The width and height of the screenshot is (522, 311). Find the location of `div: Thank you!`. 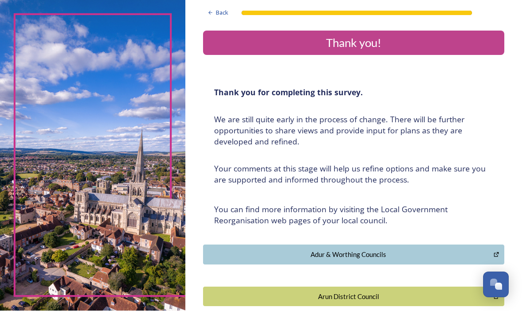

div: Thank you! is located at coordinates (354, 43).